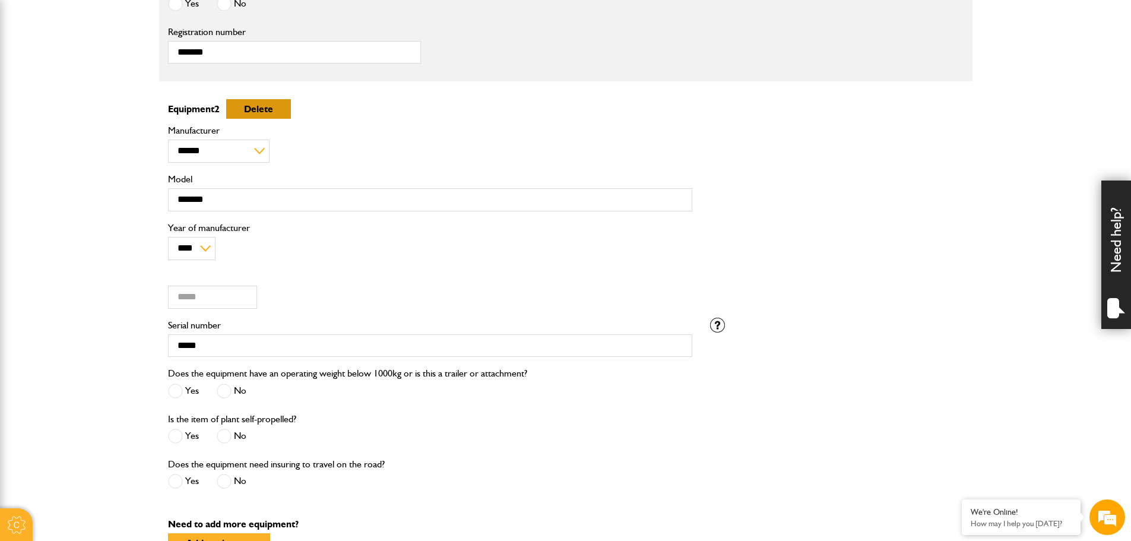 The image size is (1131, 541). Describe the element at coordinates (430, 325) in the screenshot. I see `label: Serial number` at that location.